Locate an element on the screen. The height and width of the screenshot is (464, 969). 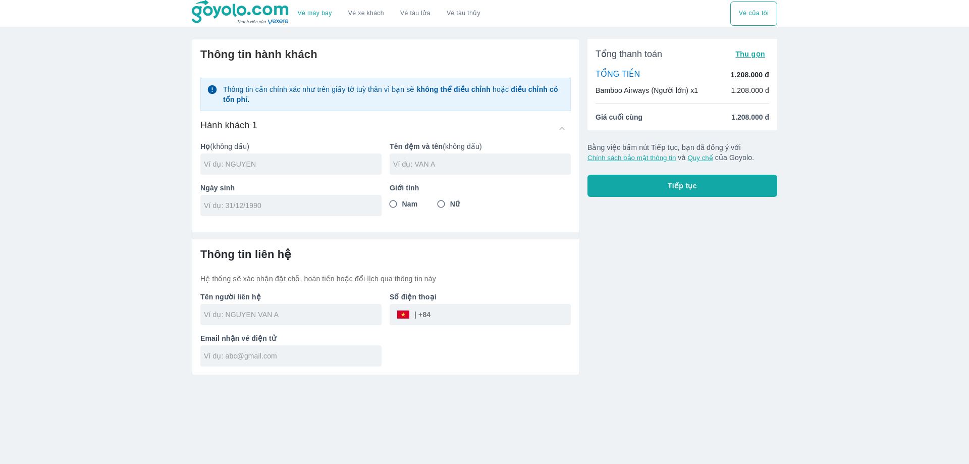
p: TỔNG TIỀN is located at coordinates (617, 75).